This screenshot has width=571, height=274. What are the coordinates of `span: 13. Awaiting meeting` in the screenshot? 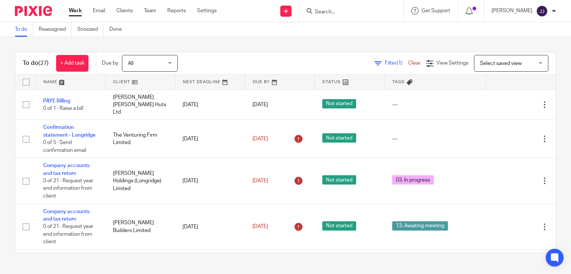 It's located at (420, 226).